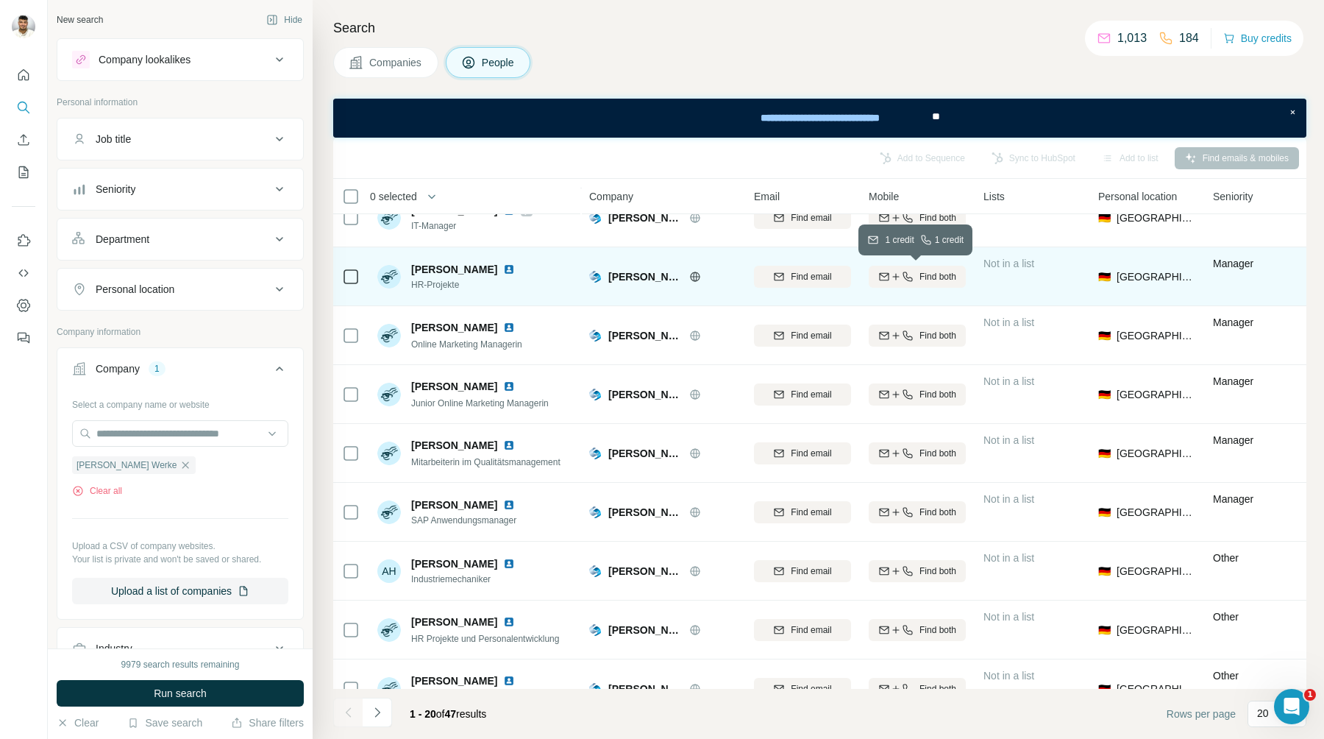  Describe the element at coordinates (180, 693) in the screenshot. I see `span: Run search` at that location.